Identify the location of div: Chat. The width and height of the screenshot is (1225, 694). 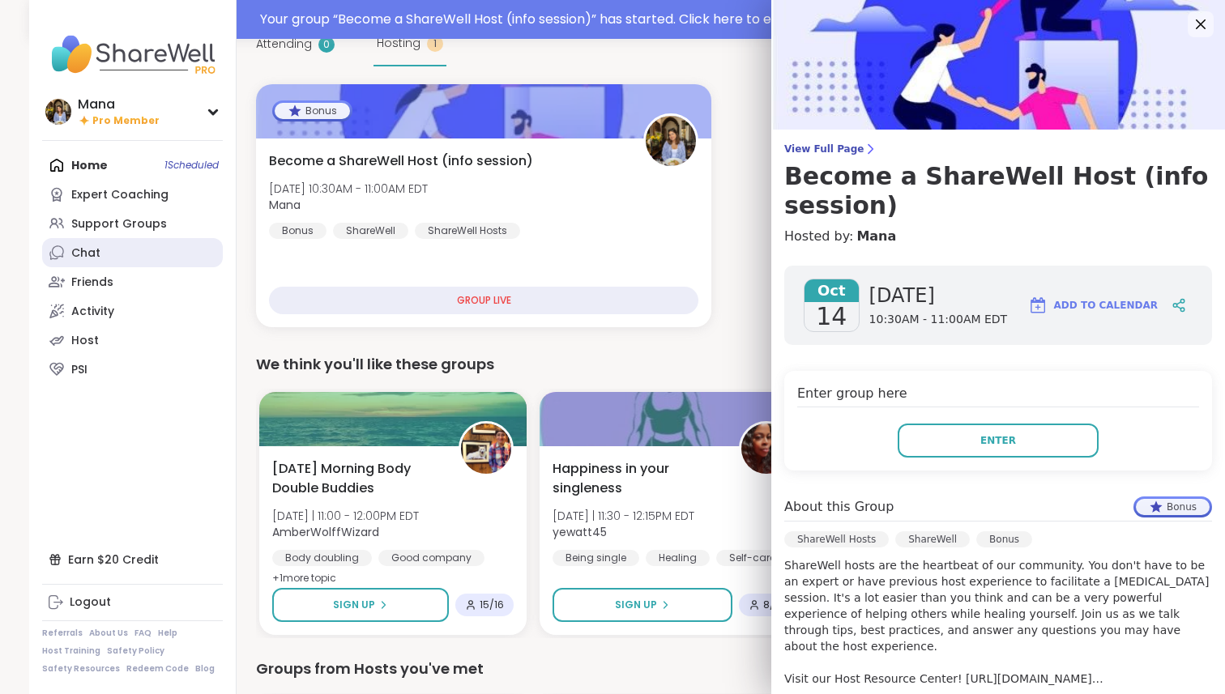
(86, 253).